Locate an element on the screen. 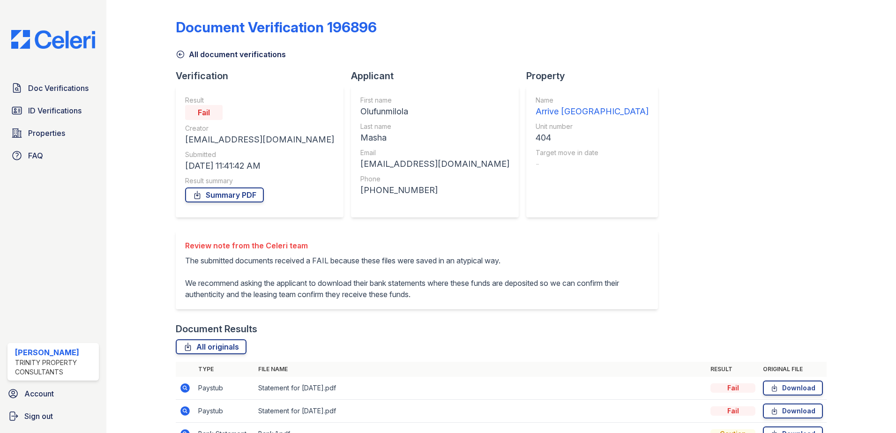 The image size is (896, 433). div: Unit number is located at coordinates (592, 127).